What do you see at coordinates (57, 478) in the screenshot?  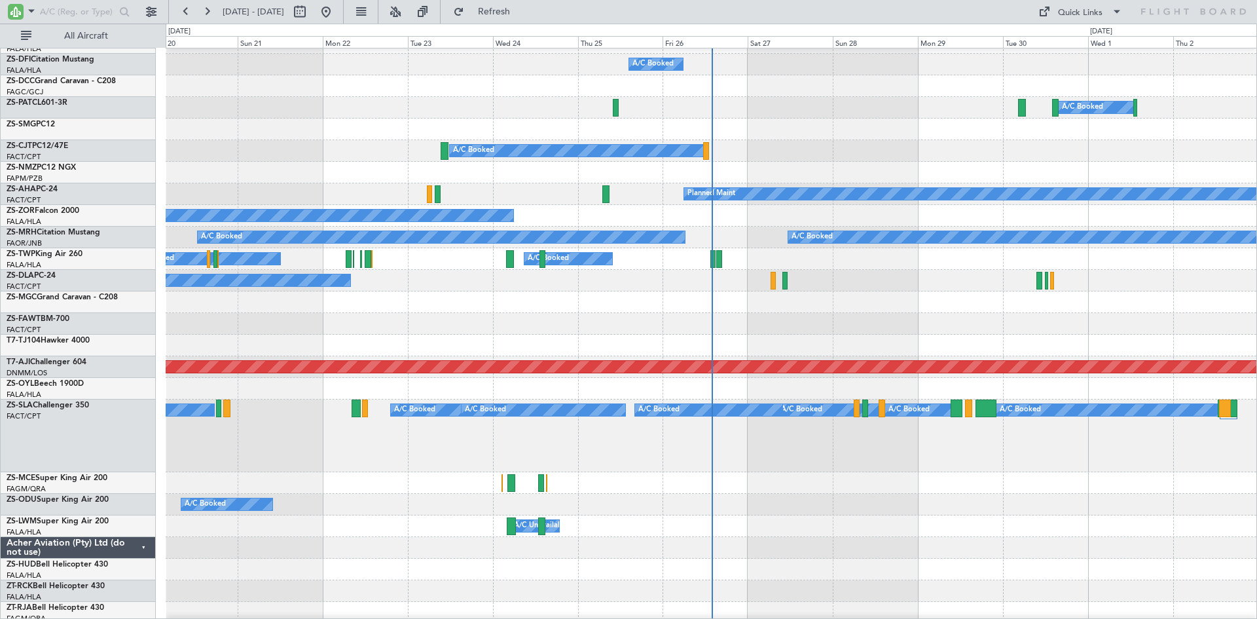 I see `a: ZS-MCESuper King Air 200` at bounding box center [57, 478].